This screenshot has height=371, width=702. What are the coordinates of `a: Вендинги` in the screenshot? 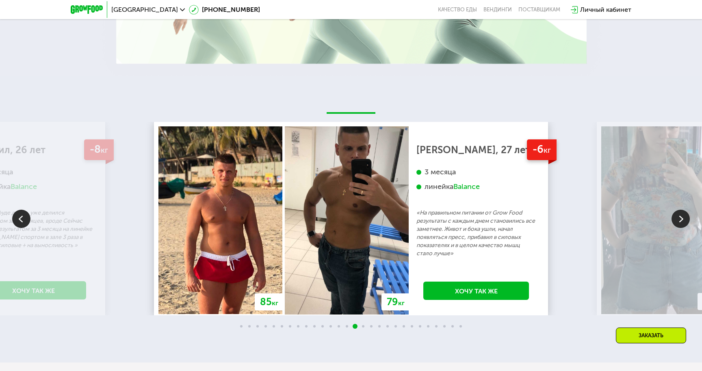 It's located at (498, 10).